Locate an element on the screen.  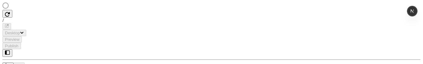
button: Desktop is located at coordinates (14, 33).